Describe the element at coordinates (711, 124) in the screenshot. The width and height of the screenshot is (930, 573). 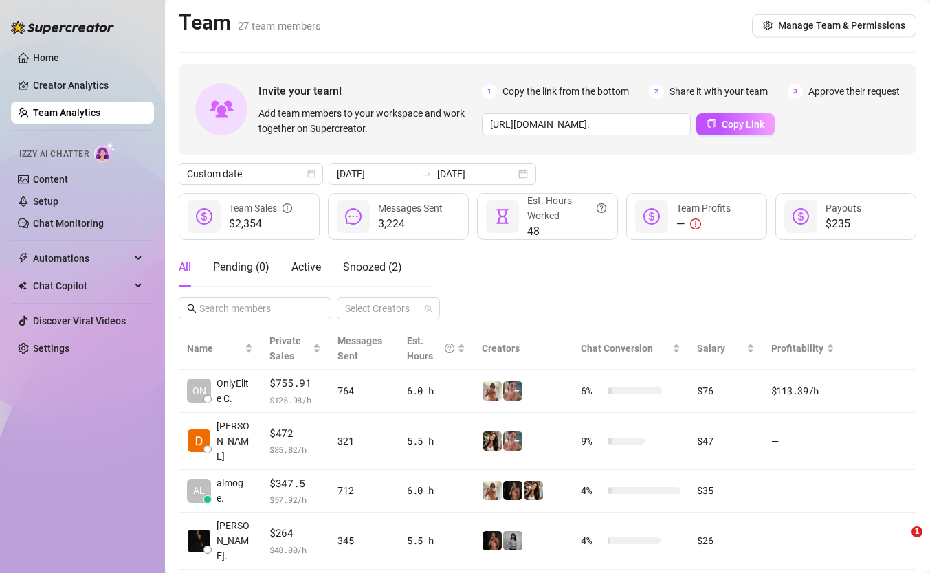
I see `span: copy` at that location.